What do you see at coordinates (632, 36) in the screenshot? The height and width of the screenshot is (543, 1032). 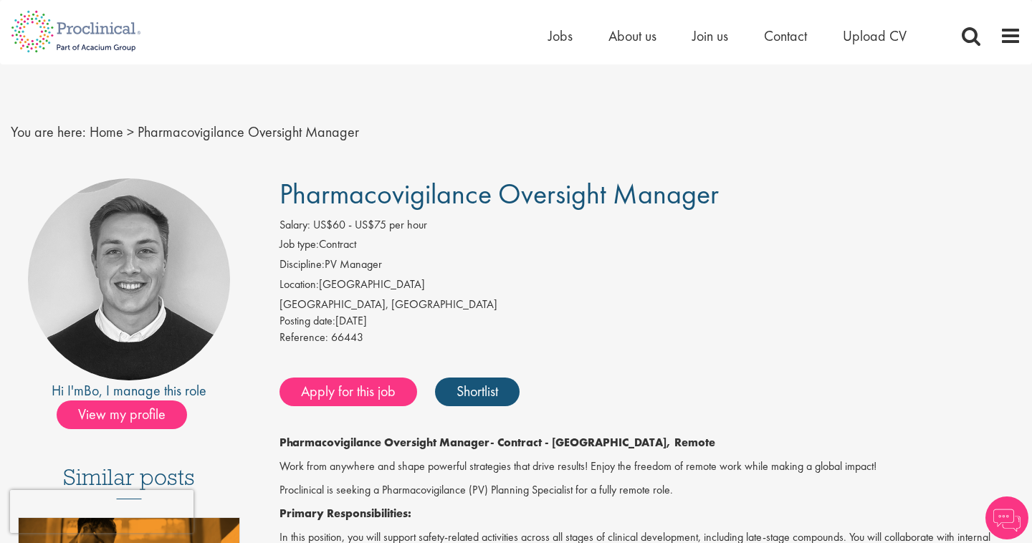 I see `a: About us` at bounding box center [632, 36].